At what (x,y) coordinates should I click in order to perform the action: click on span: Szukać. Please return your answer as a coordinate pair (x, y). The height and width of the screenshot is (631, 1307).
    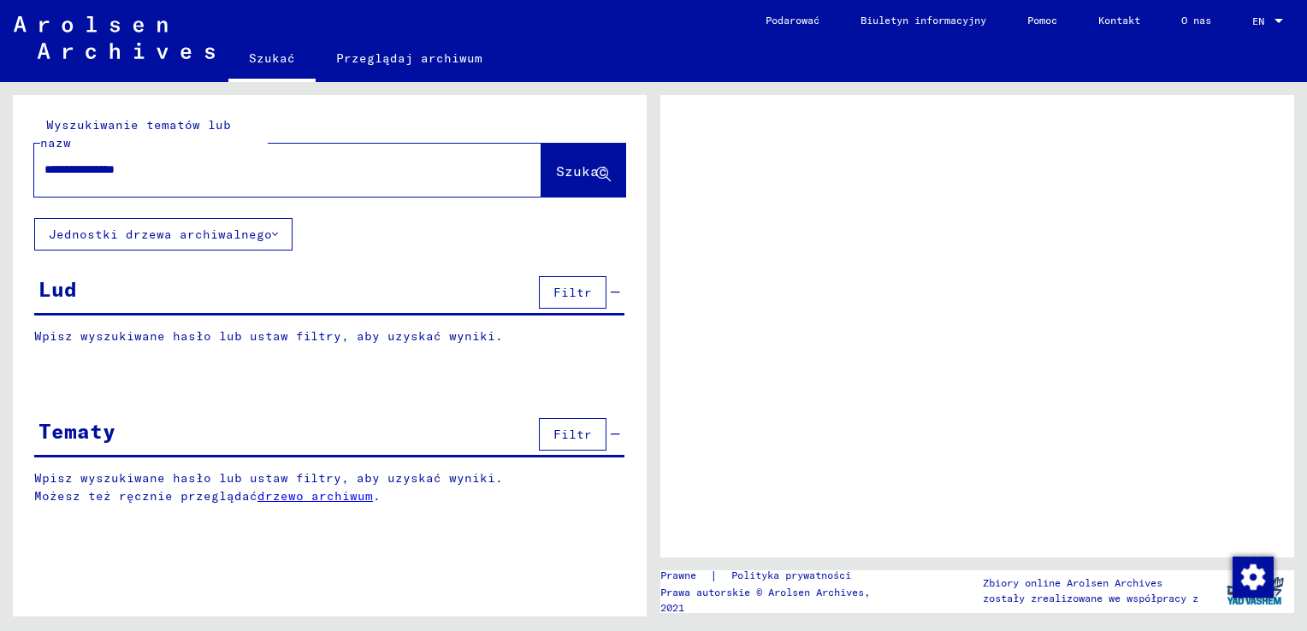
    Looking at the image, I should click on (582, 171).